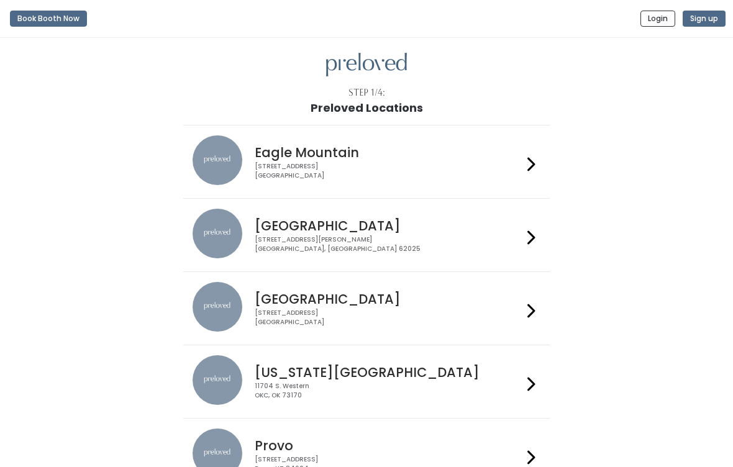 This screenshot has width=733, height=467. Describe the element at coordinates (367, 93) in the screenshot. I see `div: Step 1/4:` at that location.